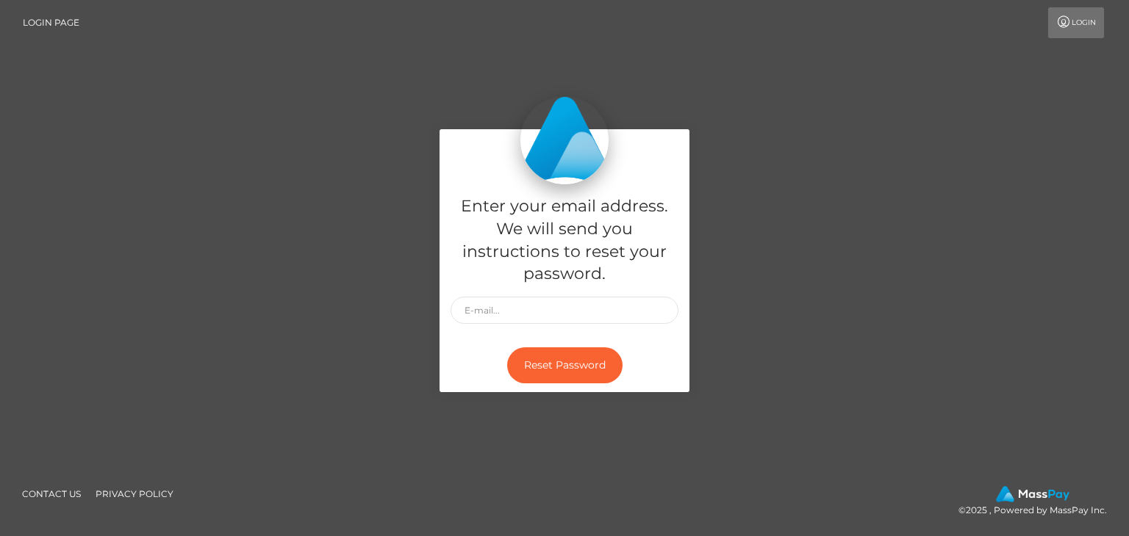  What do you see at coordinates (564, 310) in the screenshot?
I see `input: E-mail...` at bounding box center [564, 310].